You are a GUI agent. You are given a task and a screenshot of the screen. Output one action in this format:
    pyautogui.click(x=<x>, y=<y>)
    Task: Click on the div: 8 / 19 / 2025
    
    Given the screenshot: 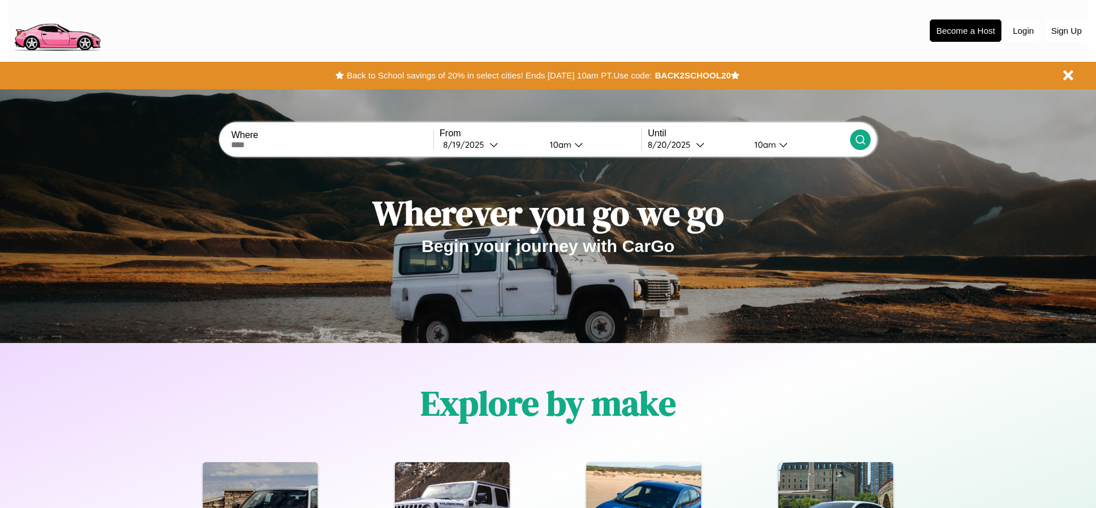 What is the action you would take?
    pyautogui.click(x=466, y=144)
    